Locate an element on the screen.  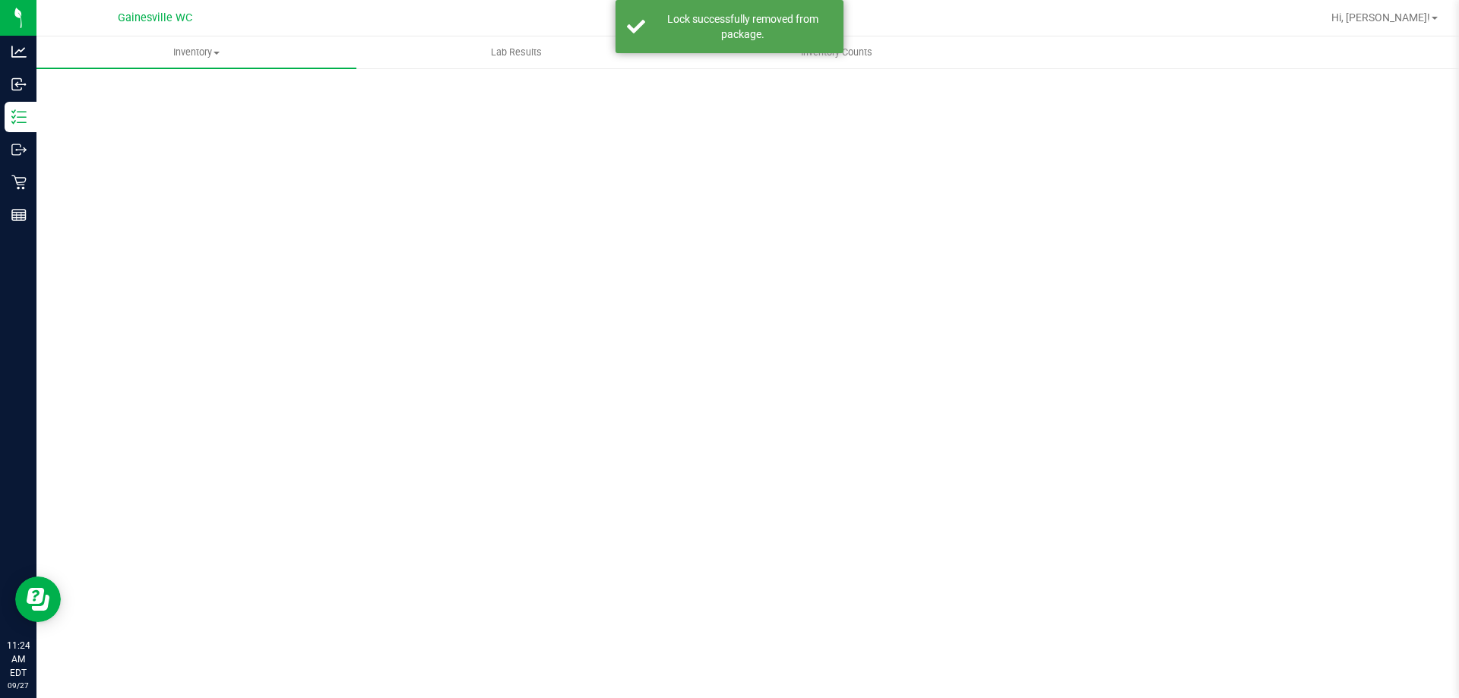
span: Lab Results is located at coordinates (516, 52).